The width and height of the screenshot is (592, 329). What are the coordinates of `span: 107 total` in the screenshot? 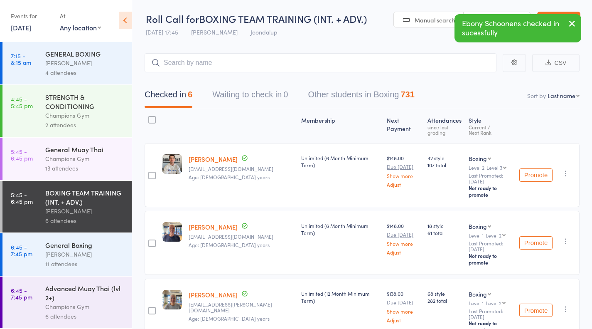 It's located at (444, 164).